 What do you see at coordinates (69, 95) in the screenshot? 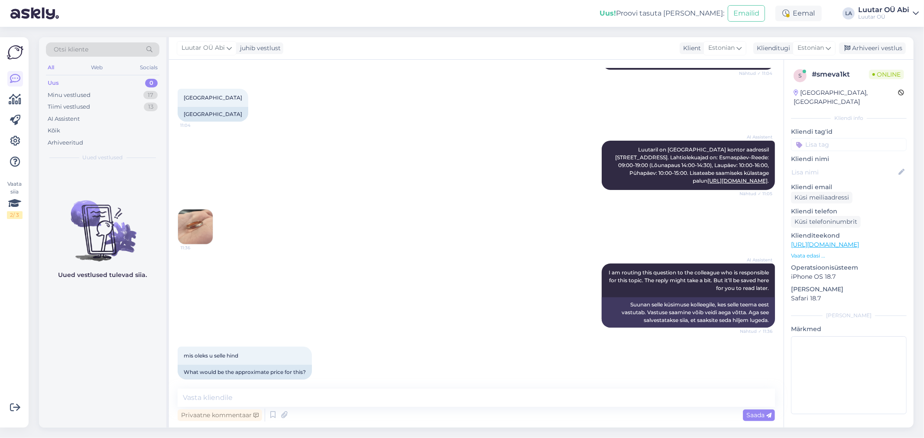
I see `div: Minu vestlused` at bounding box center [69, 95].